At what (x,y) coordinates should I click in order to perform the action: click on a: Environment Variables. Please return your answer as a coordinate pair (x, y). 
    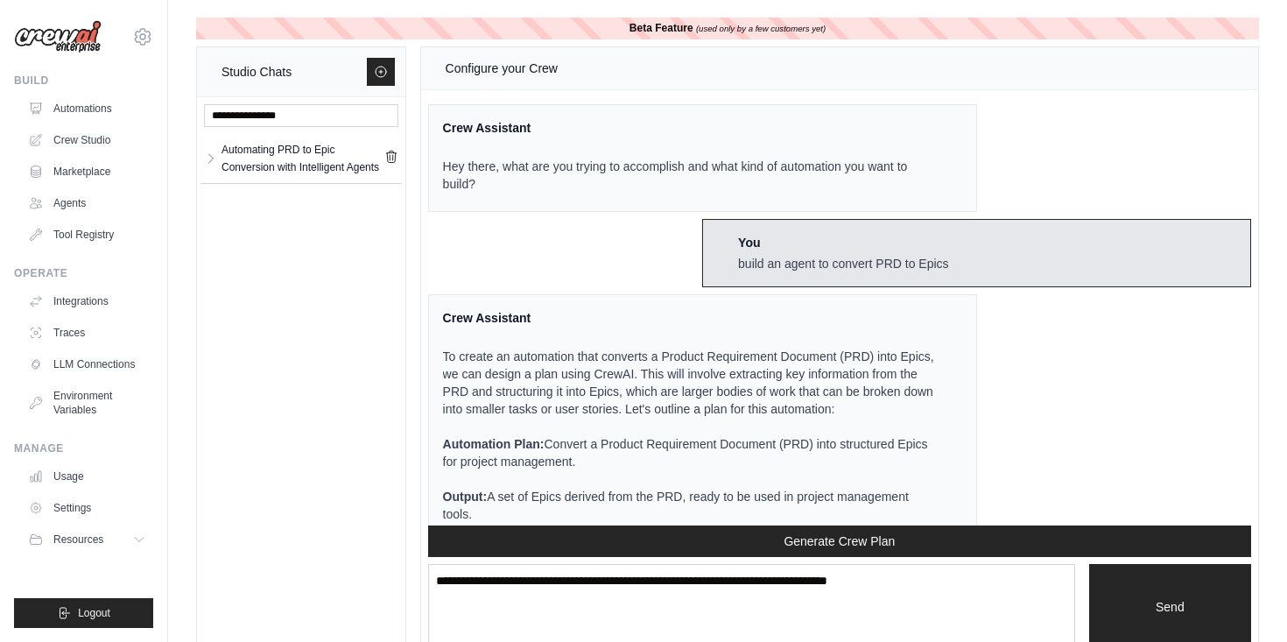
    Looking at the image, I should click on (87, 403).